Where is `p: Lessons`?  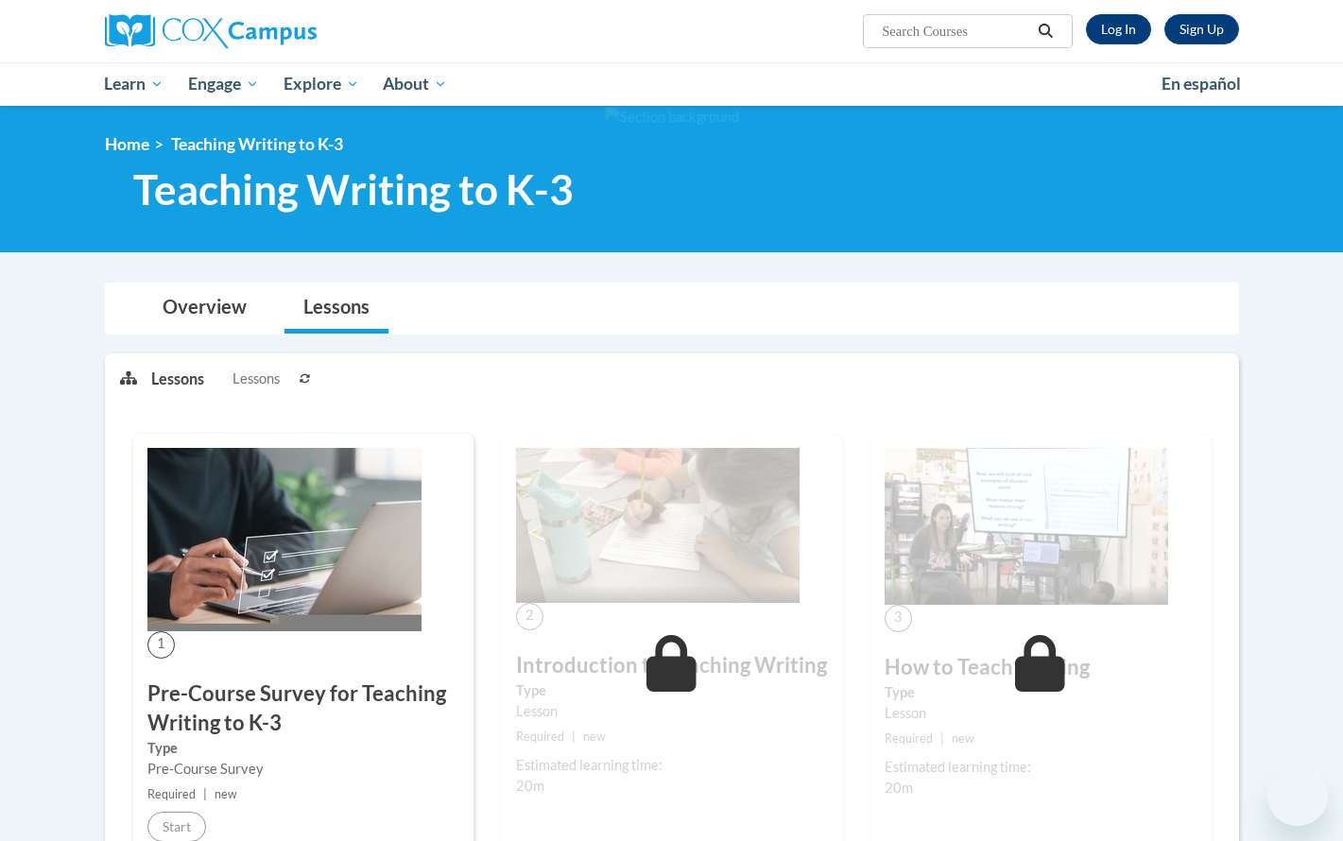
p: Lessons is located at coordinates (178, 379).